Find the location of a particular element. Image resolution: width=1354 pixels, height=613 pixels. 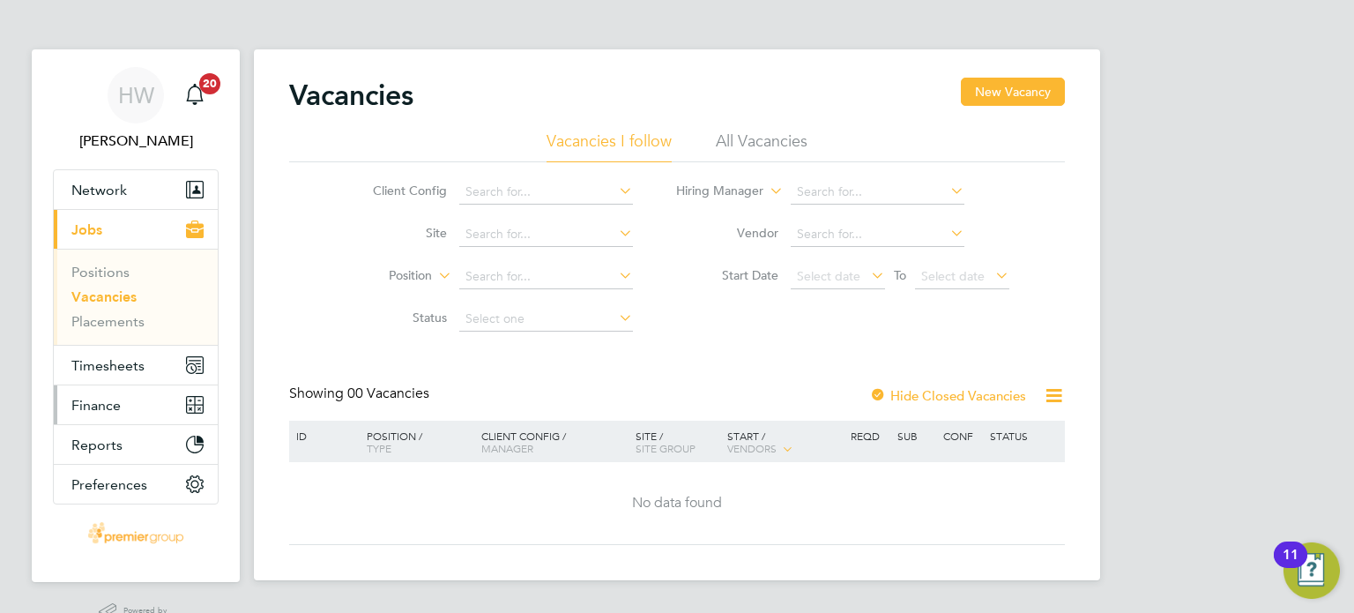

a: Go to home page is located at coordinates (136, 536).